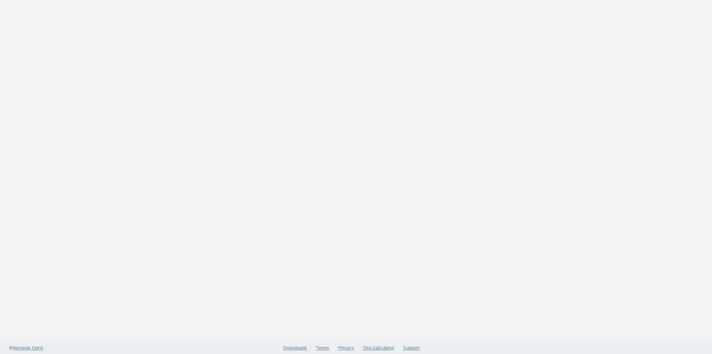 The width and height of the screenshot is (712, 354). I want to click on span: Network Optix, so click(28, 347).